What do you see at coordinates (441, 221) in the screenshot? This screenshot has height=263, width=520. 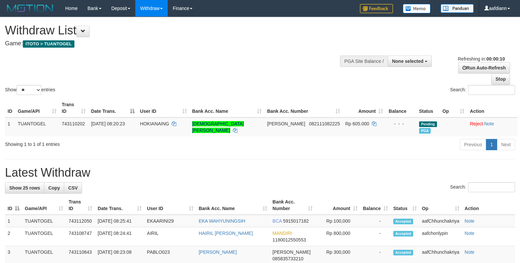 I see `td: aafChhunchakriya` at bounding box center [441, 221].